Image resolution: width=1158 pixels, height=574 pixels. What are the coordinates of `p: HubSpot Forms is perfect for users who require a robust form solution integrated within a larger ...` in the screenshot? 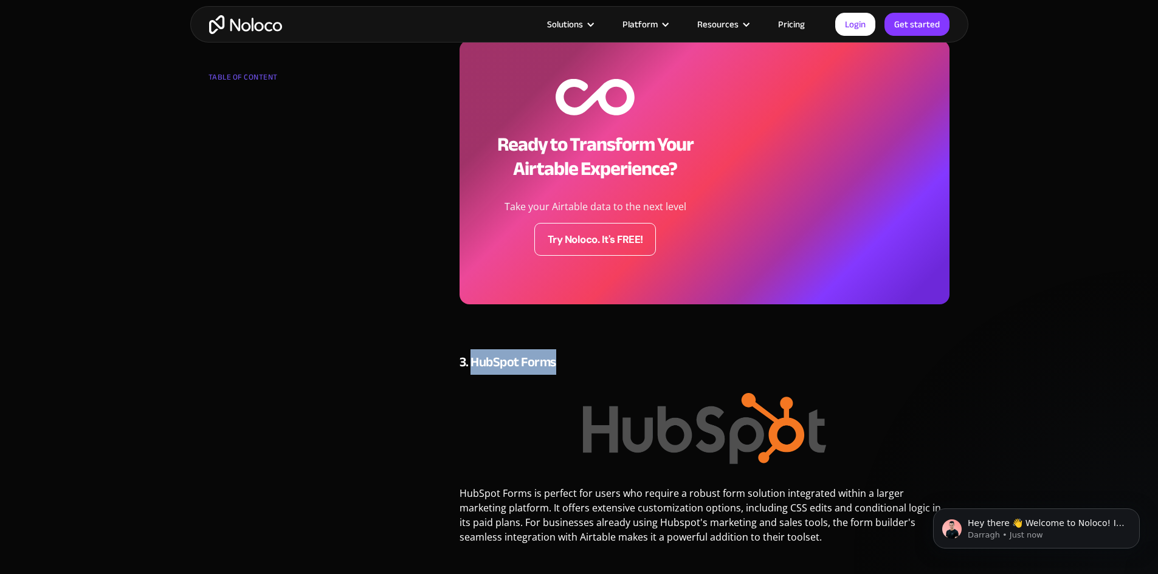 It's located at (705, 520).